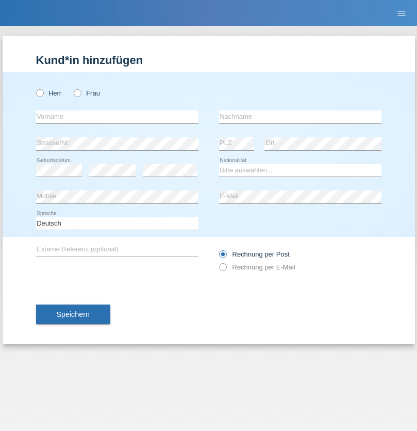  Describe the element at coordinates (222, 269) in the screenshot. I see `input: Rechnung per E-Mail` at that location.